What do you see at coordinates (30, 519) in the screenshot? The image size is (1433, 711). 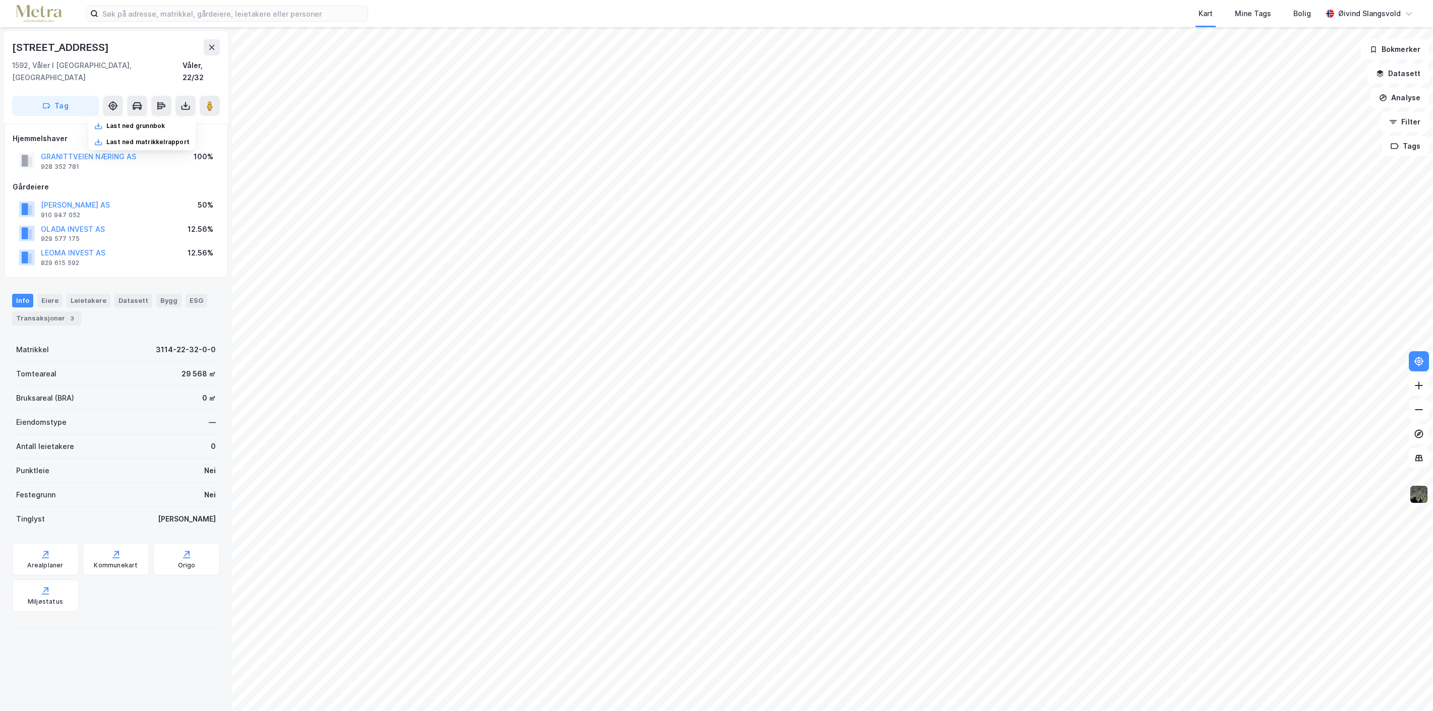 I see `div: Tinglyst` at bounding box center [30, 519].